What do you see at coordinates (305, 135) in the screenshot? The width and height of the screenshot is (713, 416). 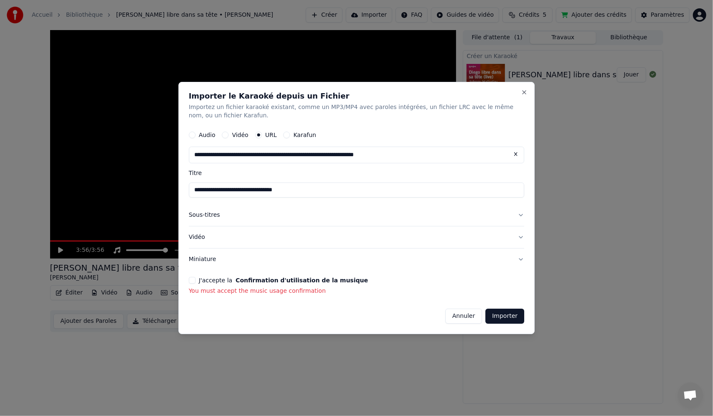 I see `label: Karafun` at bounding box center [305, 135].